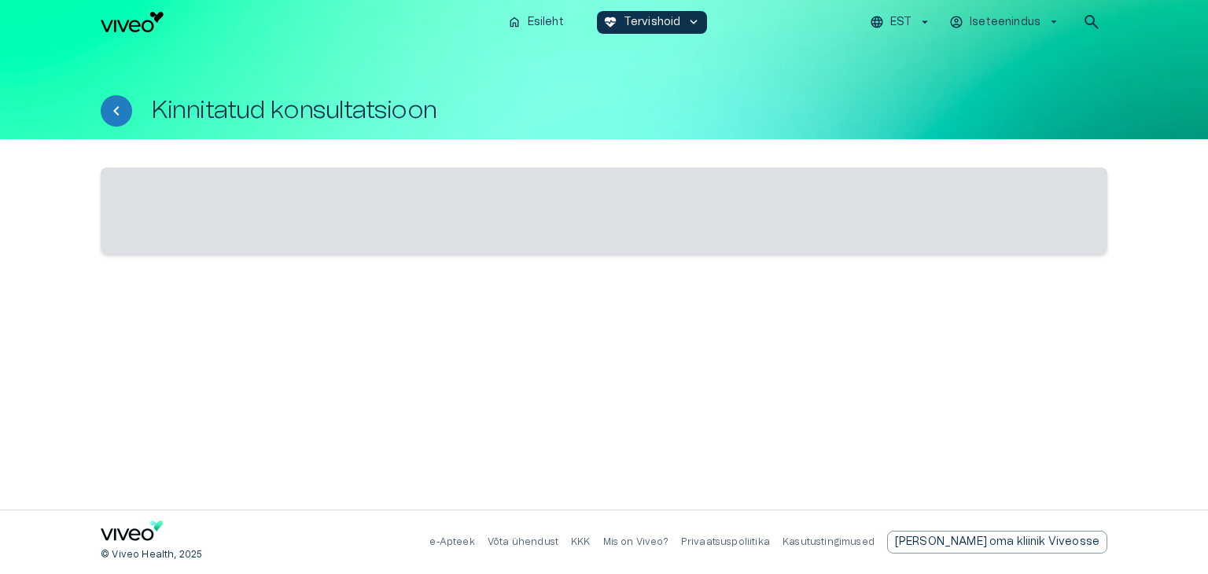 The width and height of the screenshot is (1208, 574). I want to click on span: home, so click(515, 22).